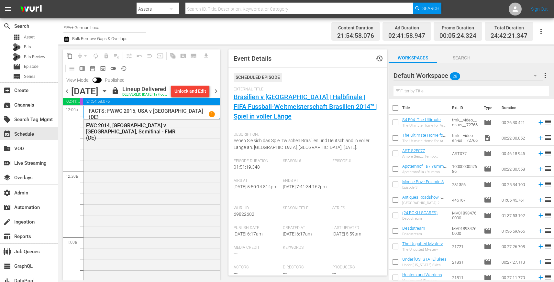 Image resolution: width=554 pixels, height=282 pixels. What do you see at coordinates (124, 69) in the screenshot?
I see `span: history_outlined` at bounding box center [124, 69].